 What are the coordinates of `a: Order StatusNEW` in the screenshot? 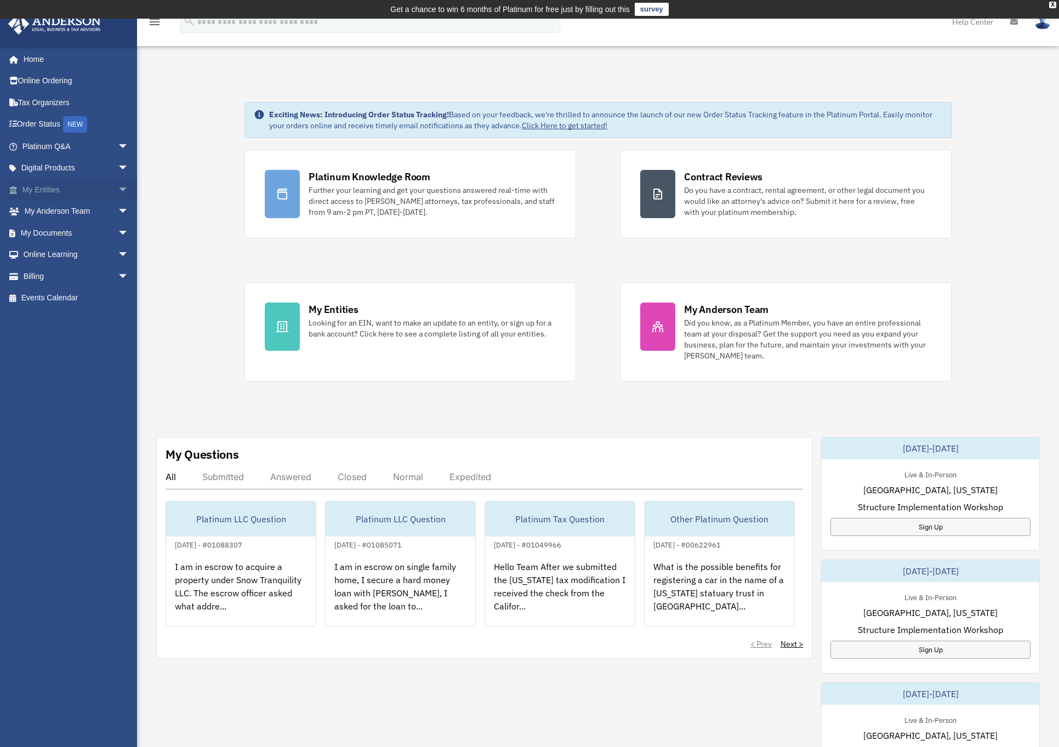 It's located at (76, 124).